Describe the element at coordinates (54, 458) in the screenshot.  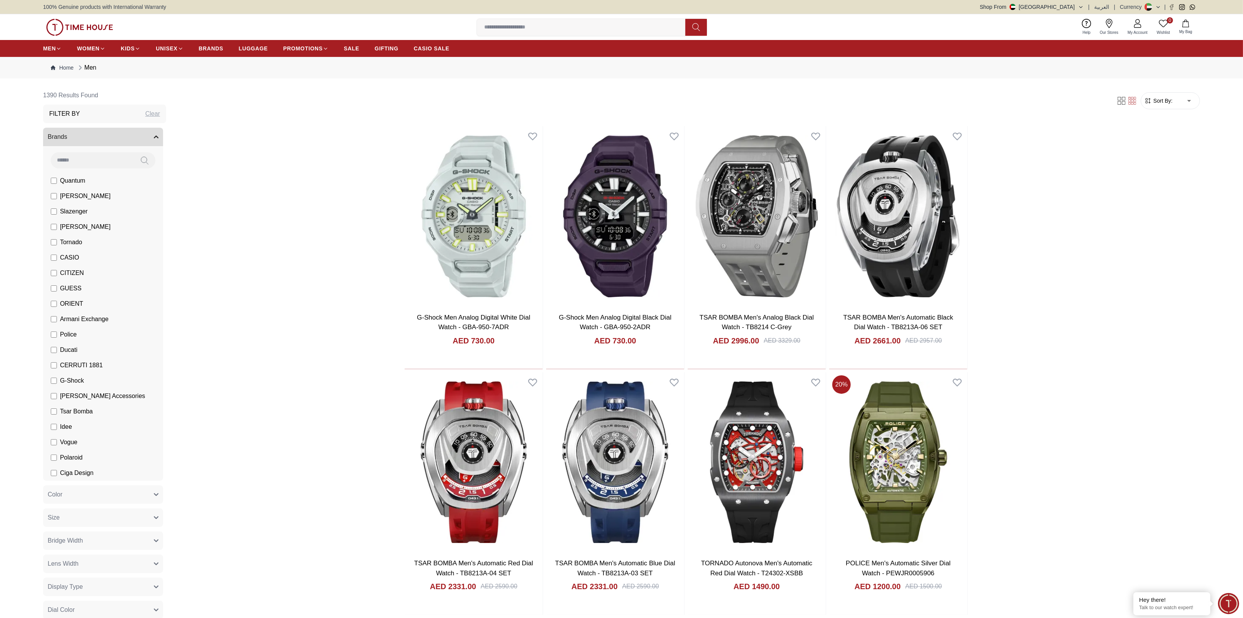
I see `input: Polaroid` at that location.